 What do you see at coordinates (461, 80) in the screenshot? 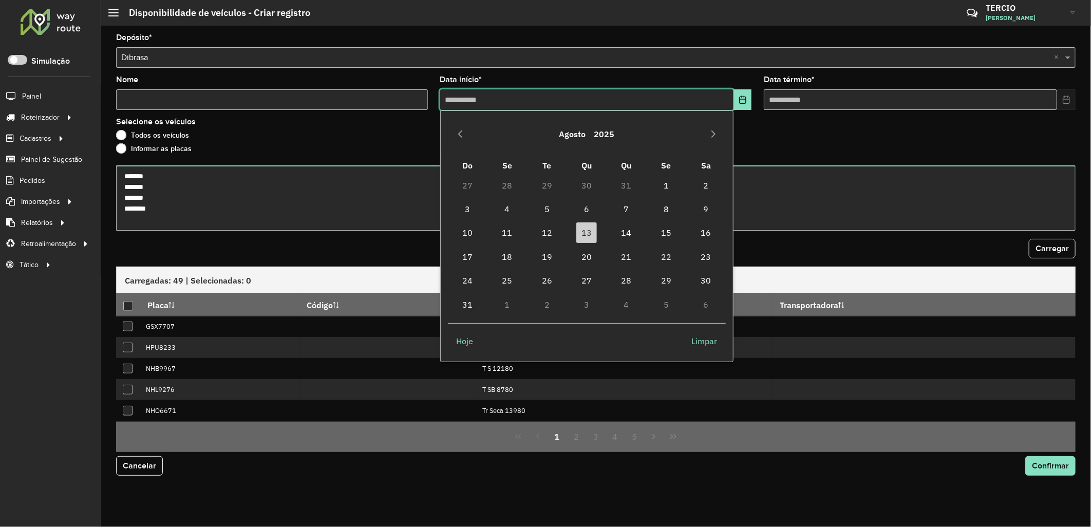
I see `label: Data início` at bounding box center [461, 80].